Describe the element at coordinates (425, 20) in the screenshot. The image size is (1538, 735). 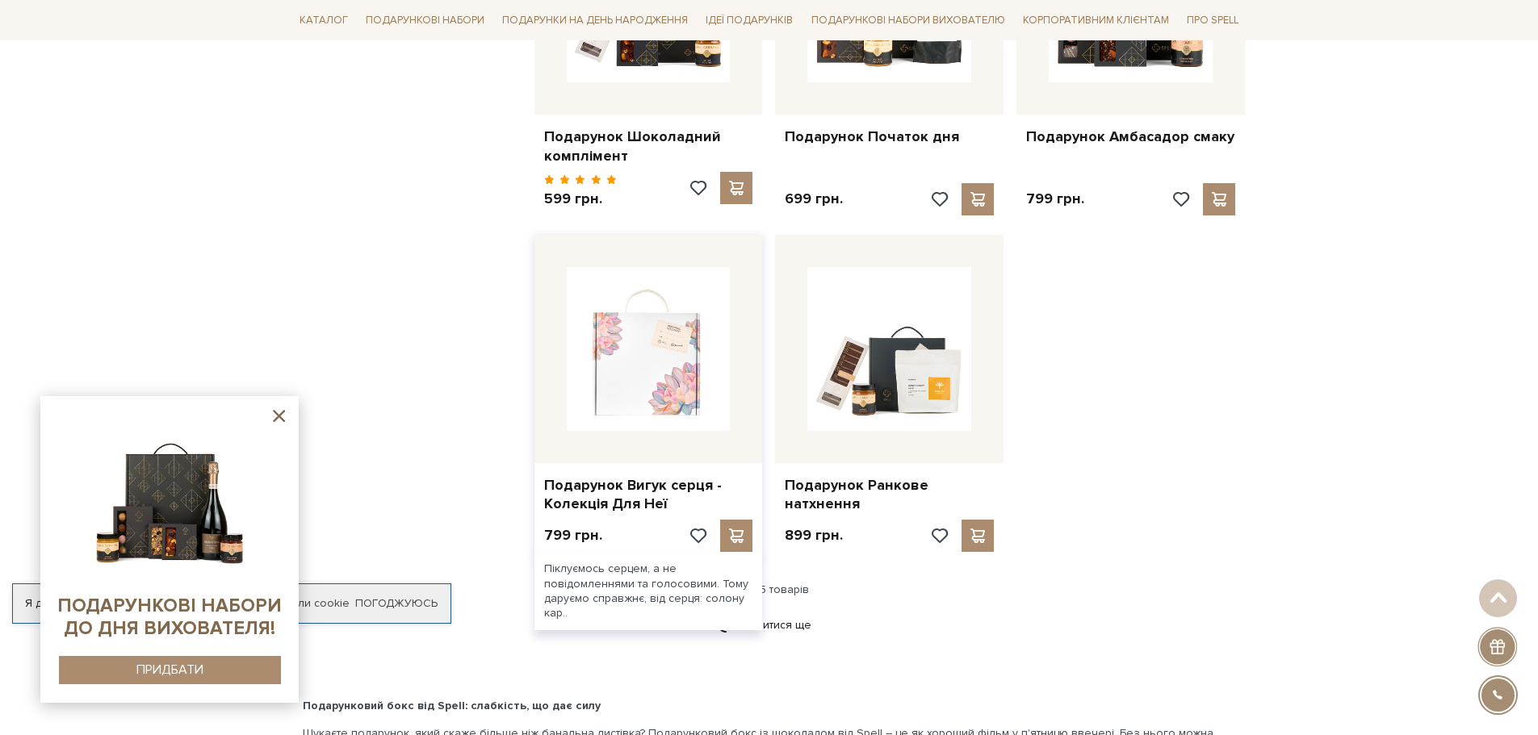
I see `a: Подарункові набори` at that location.